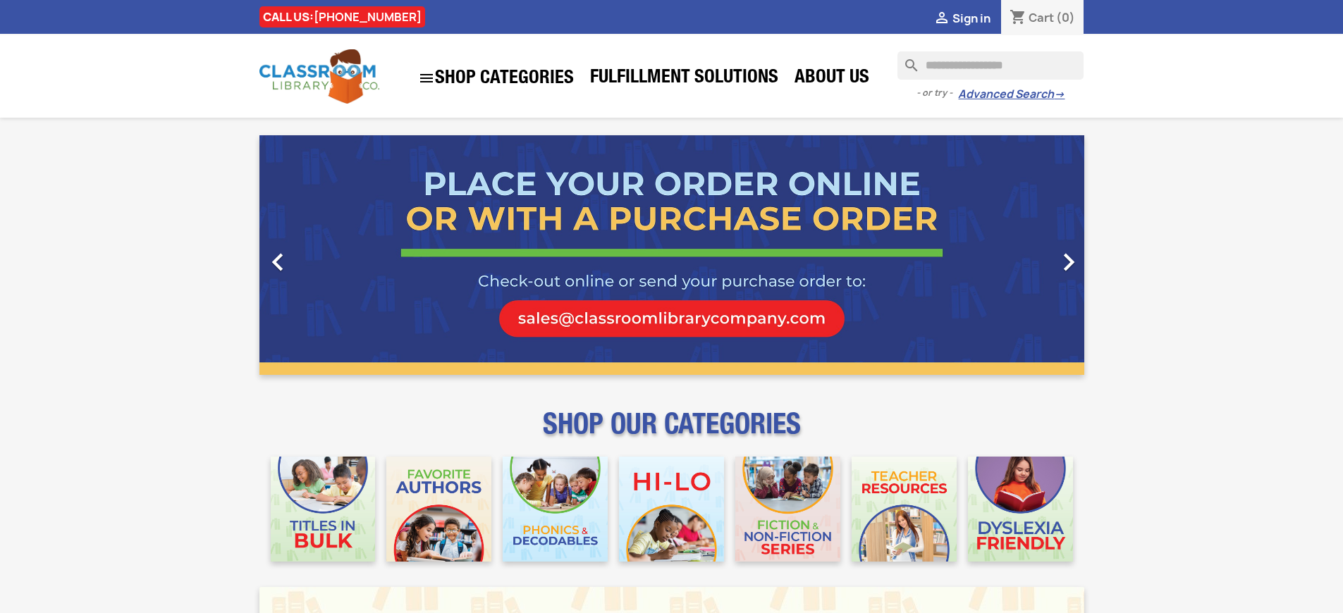 The width and height of the screenshot is (1343, 613). What do you see at coordinates (972, 18) in the screenshot?
I see `span: Sign in` at bounding box center [972, 18].